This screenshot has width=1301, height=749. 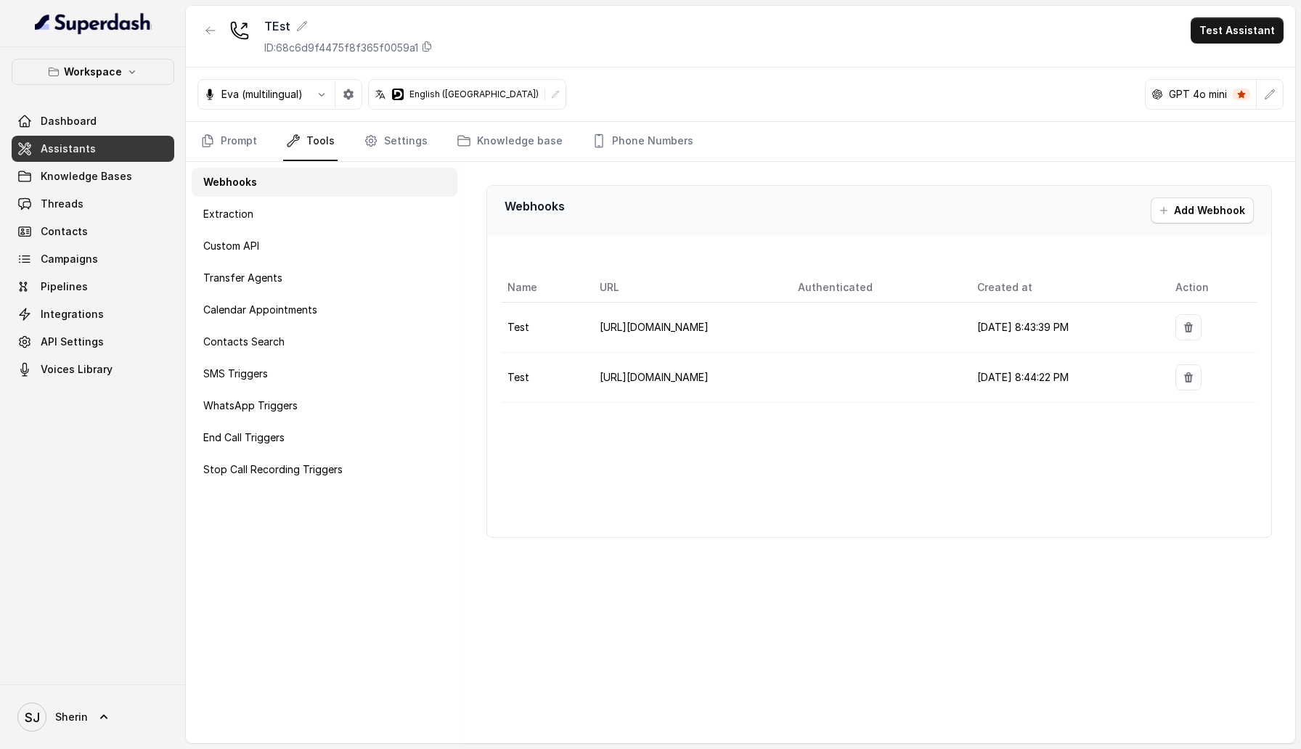 What do you see at coordinates (1157, 94) in the screenshot?
I see `svg: openai logo` at bounding box center [1157, 94].